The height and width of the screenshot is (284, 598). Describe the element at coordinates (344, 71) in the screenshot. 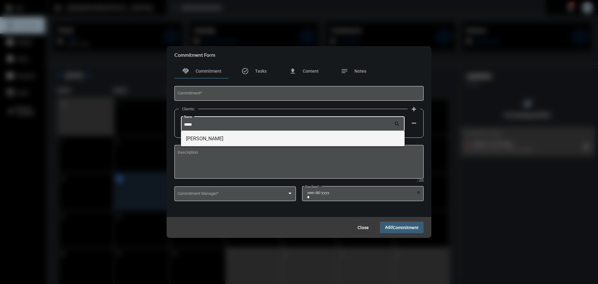

I see `mat-icon: notes` at that location.